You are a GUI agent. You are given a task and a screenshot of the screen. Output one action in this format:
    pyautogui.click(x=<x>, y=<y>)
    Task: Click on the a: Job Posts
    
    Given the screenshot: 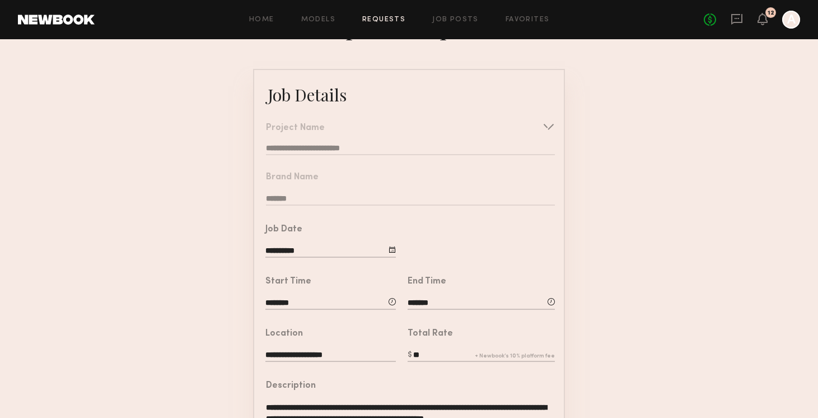 What is the action you would take?
    pyautogui.click(x=455, y=20)
    